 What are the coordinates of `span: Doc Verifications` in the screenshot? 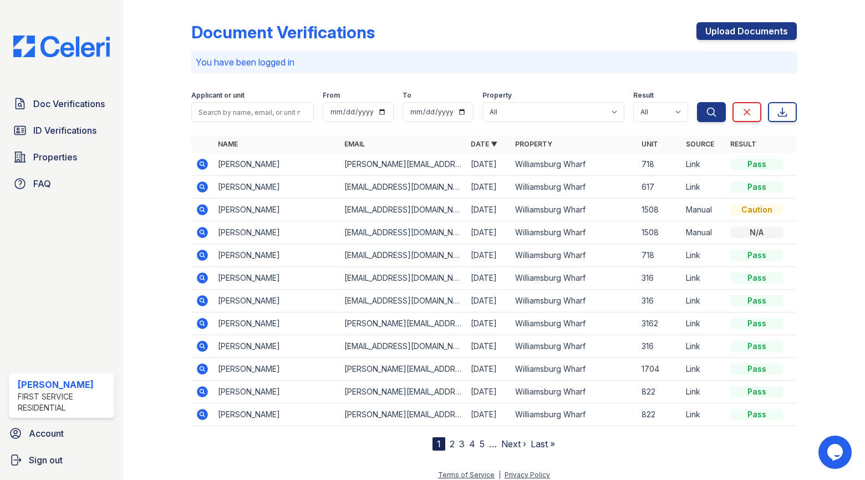 It's located at (69, 104).